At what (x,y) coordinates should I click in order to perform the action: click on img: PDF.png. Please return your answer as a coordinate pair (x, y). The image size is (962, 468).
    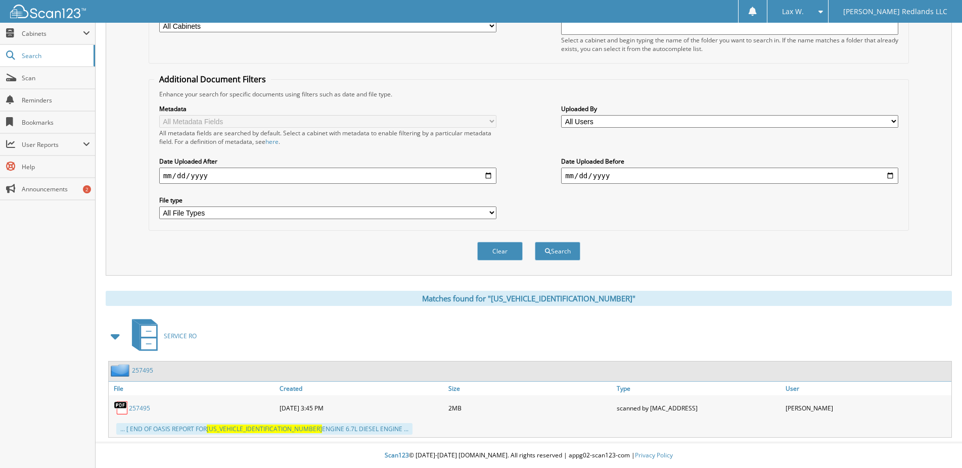
    Looking at the image, I should click on (121, 408).